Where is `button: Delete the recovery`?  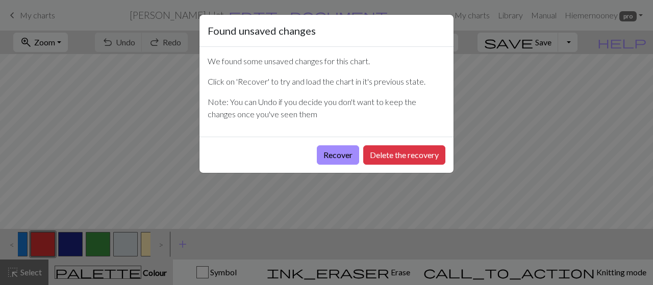
button: Delete the recovery is located at coordinates (404, 155).